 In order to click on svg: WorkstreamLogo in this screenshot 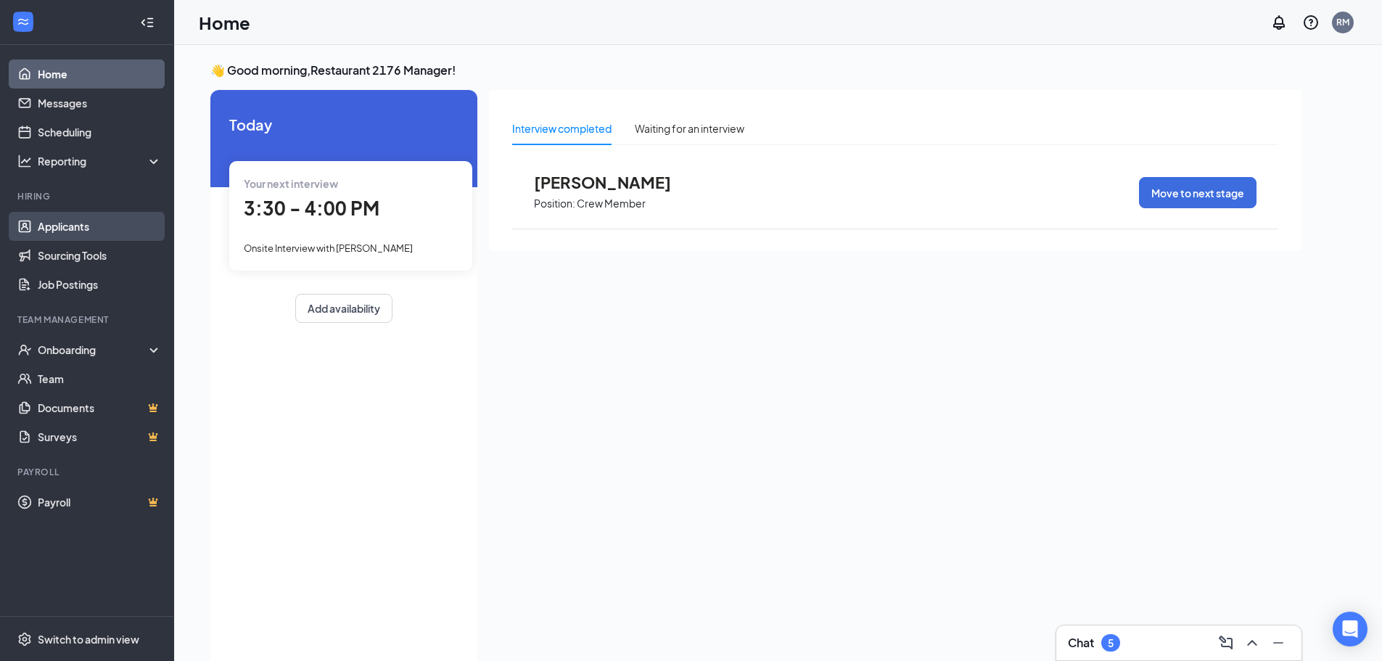, I will do `click(23, 22)`.